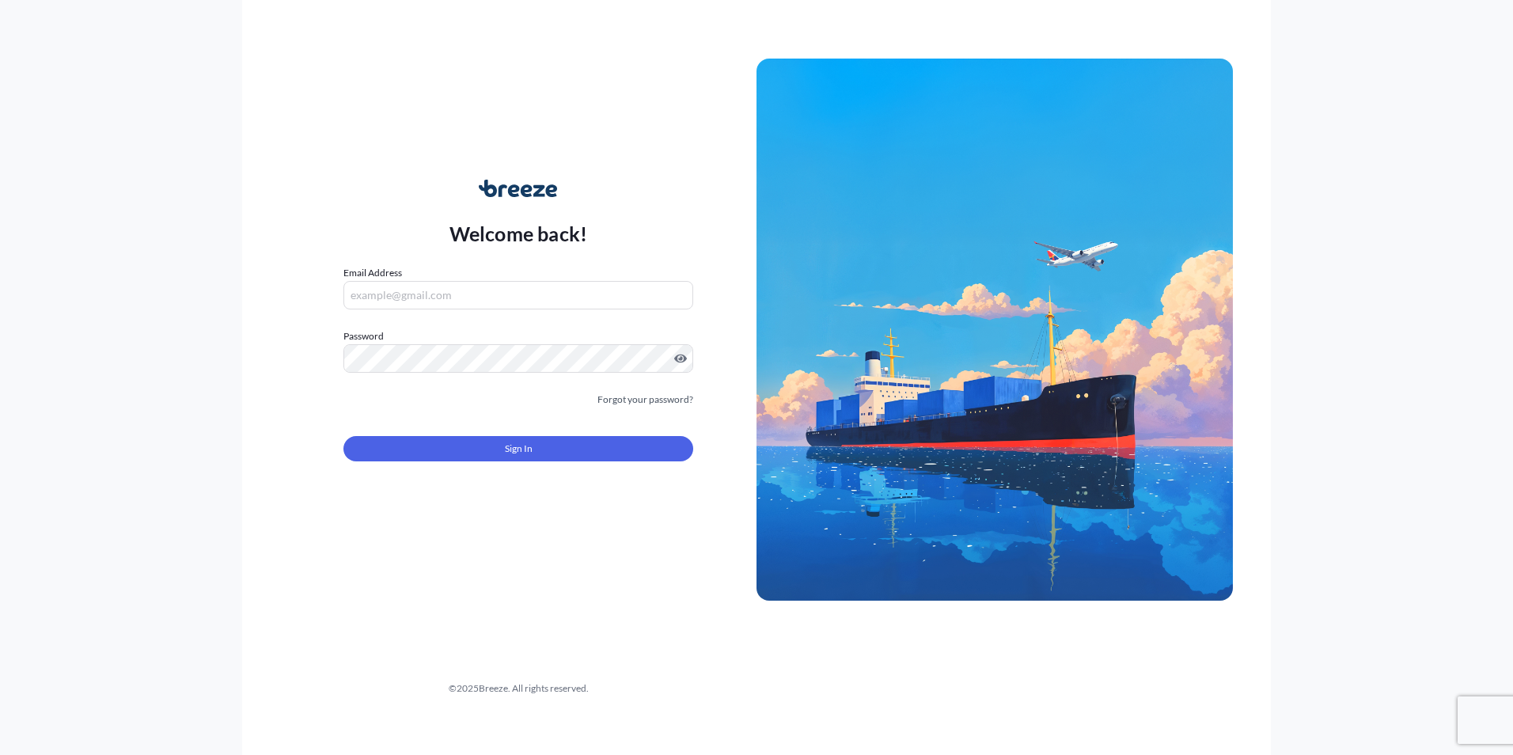 This screenshot has height=755, width=1513. Describe the element at coordinates (518, 449) in the screenshot. I see `span: Sign In` at that location.